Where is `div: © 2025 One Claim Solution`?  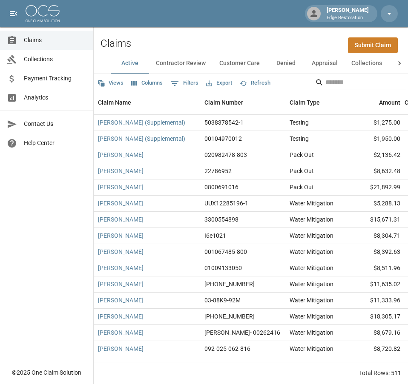
div: © 2025 One Claim Solution is located at coordinates (46, 373).